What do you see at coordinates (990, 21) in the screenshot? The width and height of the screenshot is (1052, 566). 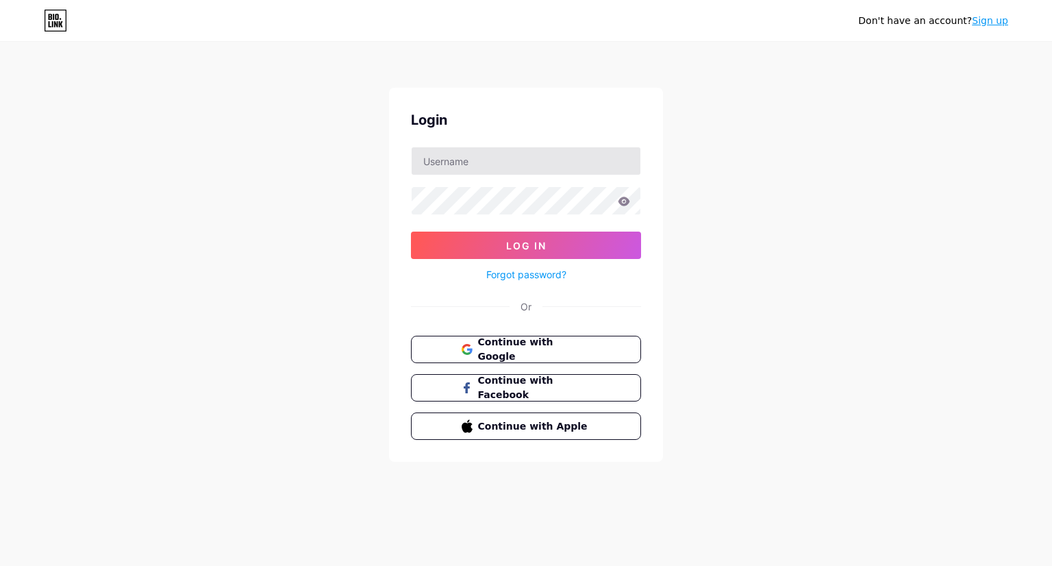 I see `a: Sign up` at bounding box center [990, 21].